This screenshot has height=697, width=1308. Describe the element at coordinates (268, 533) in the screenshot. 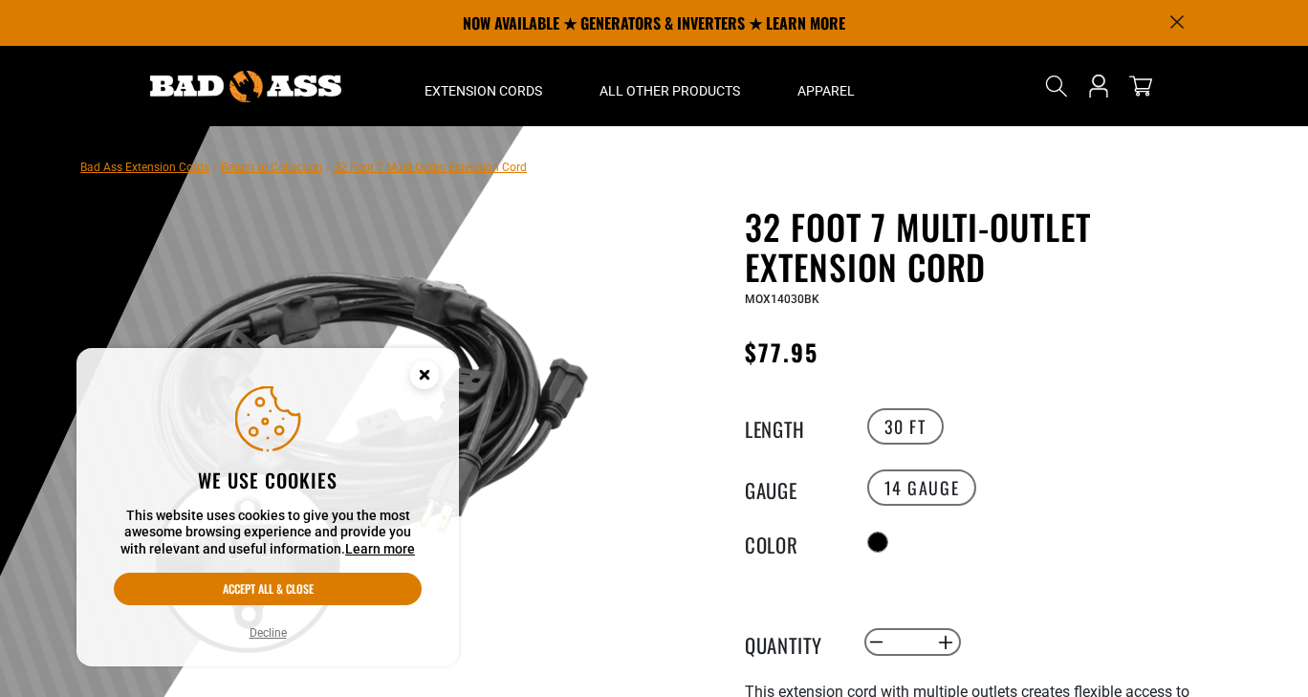

I see `p: This website uses cookies to give you the most awesome browsing experience and provide you with r...` at that location.